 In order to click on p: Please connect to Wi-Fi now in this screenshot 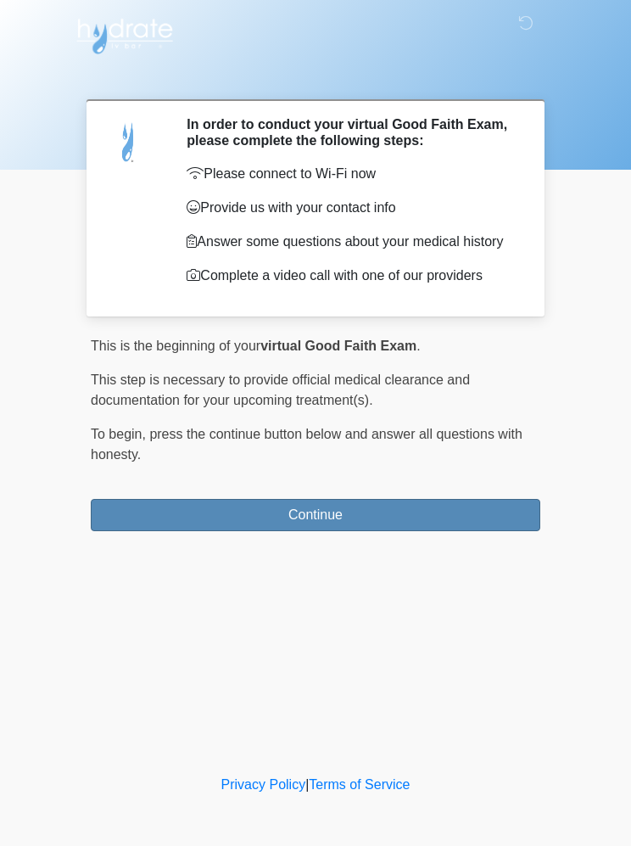, I will do `click(350, 174)`.